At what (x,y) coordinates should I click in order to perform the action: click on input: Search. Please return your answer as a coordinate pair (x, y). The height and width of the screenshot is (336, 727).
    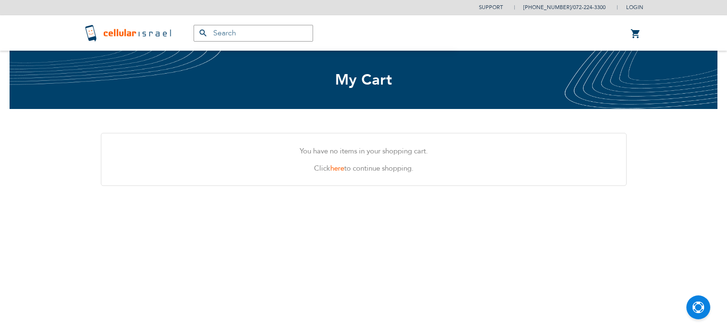
    Looking at the image, I should click on (253, 33).